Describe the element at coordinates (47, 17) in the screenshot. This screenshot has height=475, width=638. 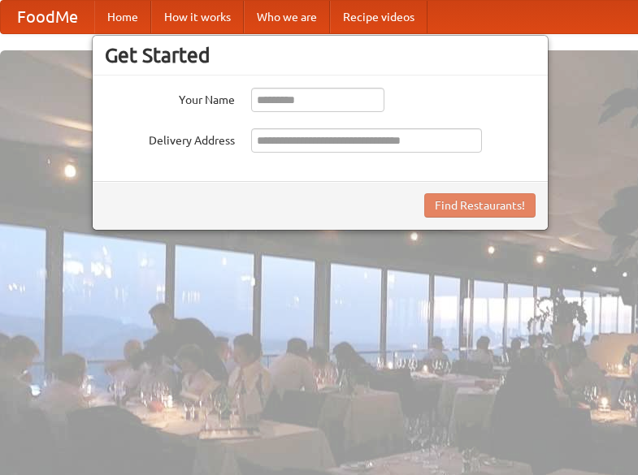
I see `a: FoodMe` at that location.